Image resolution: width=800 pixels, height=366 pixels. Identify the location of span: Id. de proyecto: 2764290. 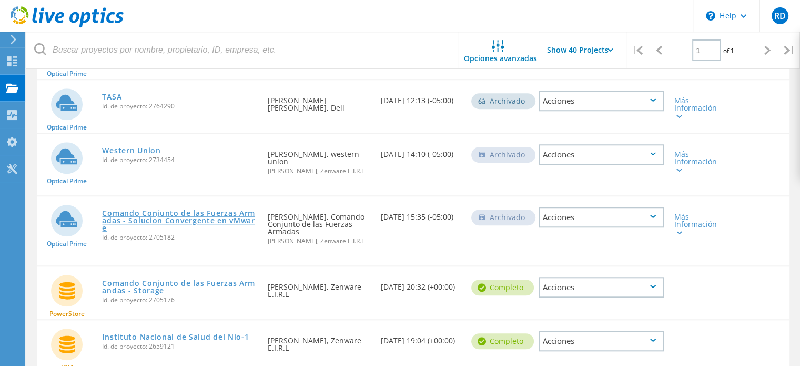
(179, 106).